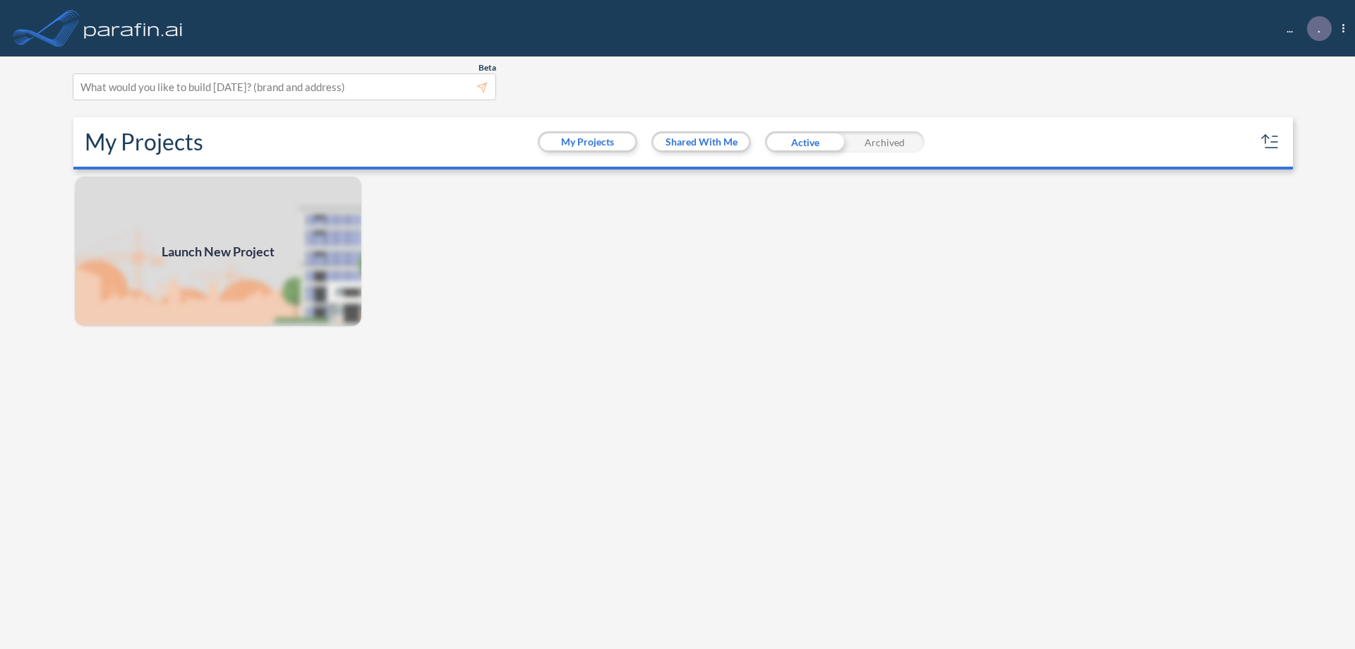 The height and width of the screenshot is (649, 1355). I want to click on a: Launch New Project, so click(218, 251).